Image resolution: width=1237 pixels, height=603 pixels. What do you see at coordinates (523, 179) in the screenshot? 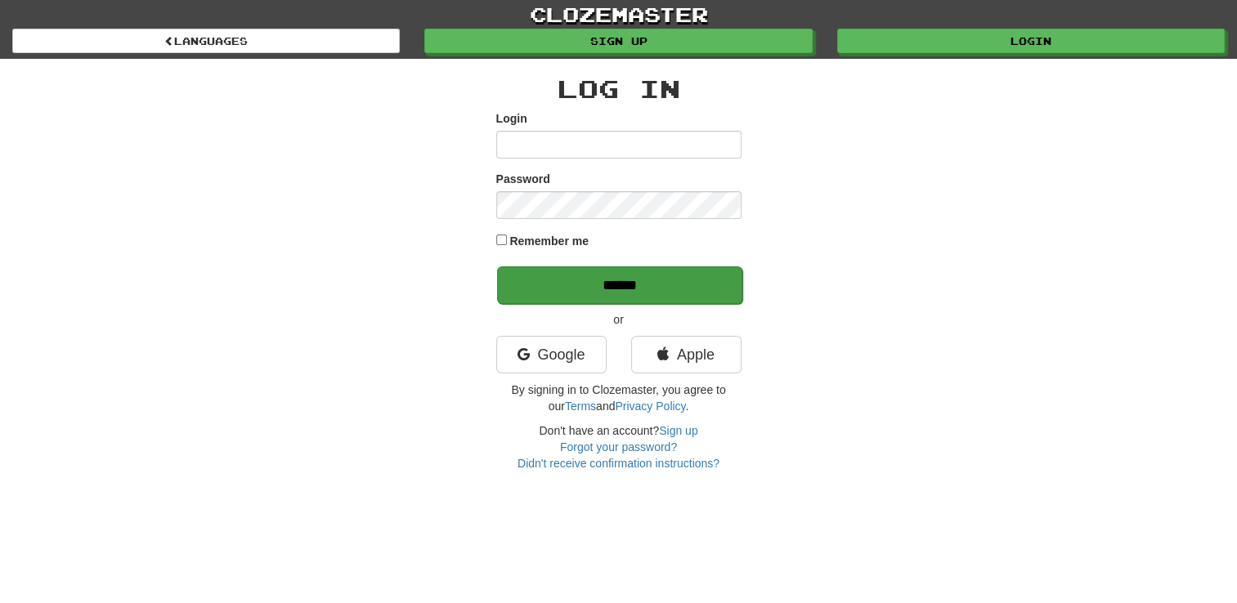
I see `label: Password` at bounding box center [523, 179].